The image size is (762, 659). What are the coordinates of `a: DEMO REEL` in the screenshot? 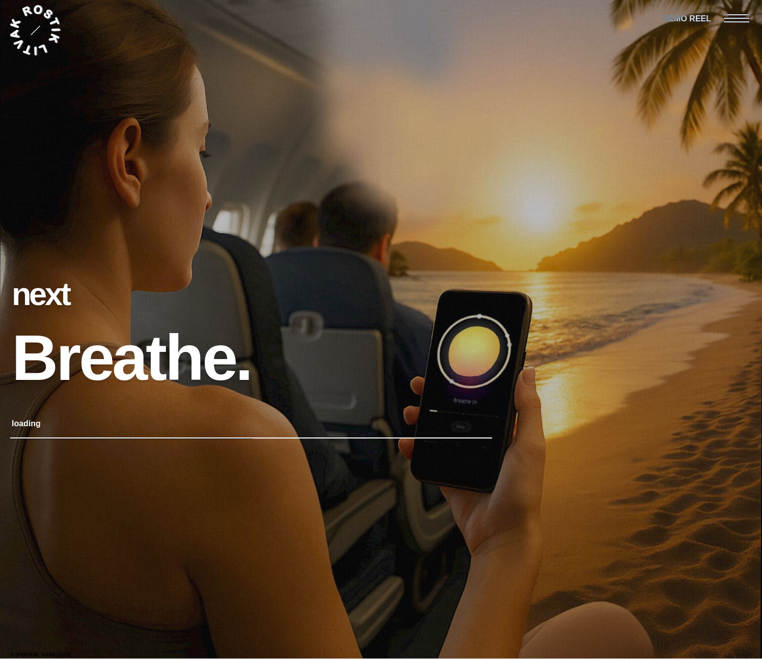 It's located at (686, 19).